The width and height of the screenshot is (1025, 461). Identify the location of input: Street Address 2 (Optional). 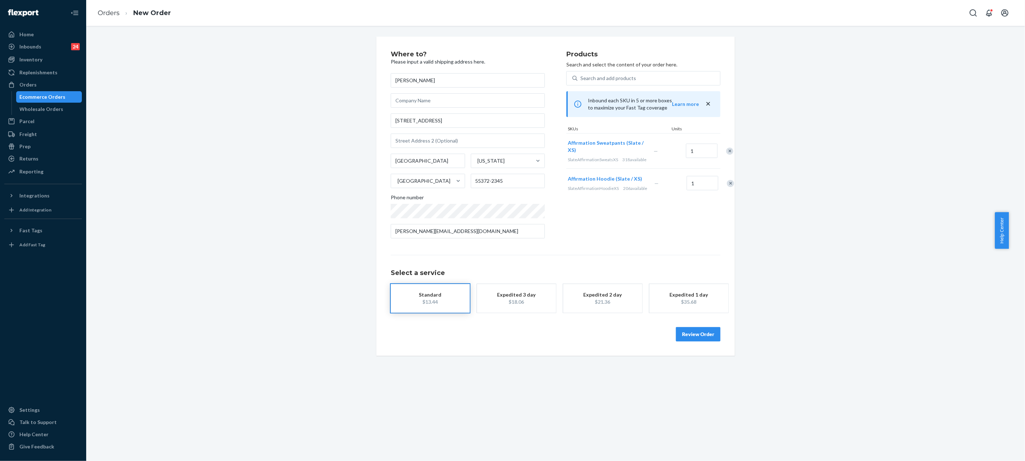
(468, 141).